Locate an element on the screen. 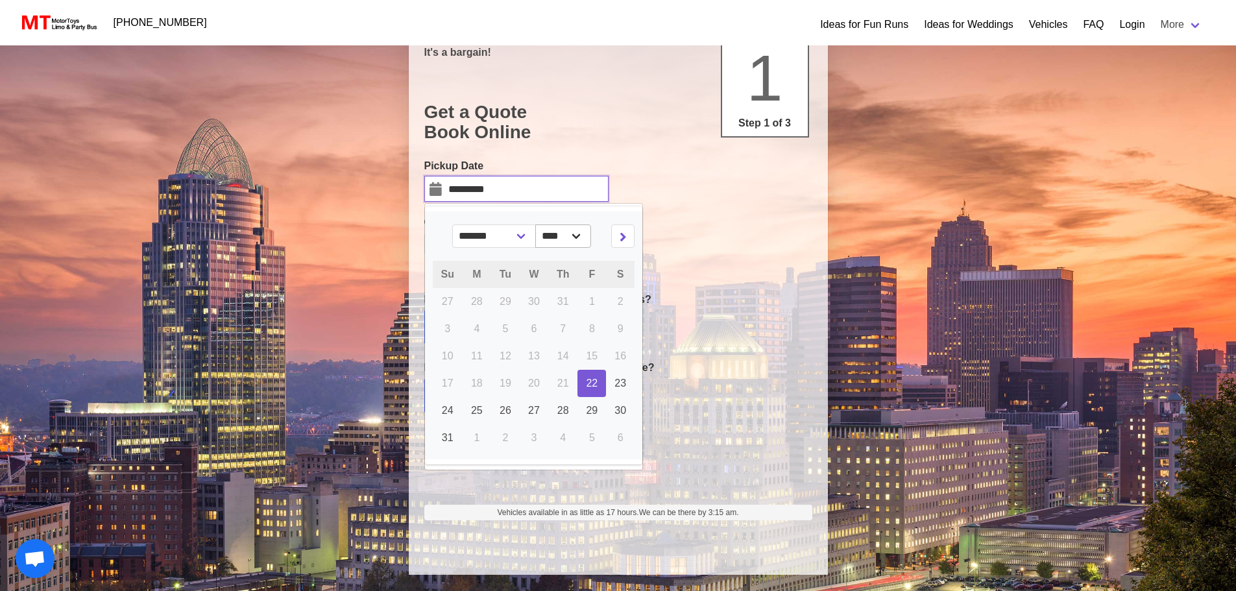  span: F is located at coordinates (592, 274).